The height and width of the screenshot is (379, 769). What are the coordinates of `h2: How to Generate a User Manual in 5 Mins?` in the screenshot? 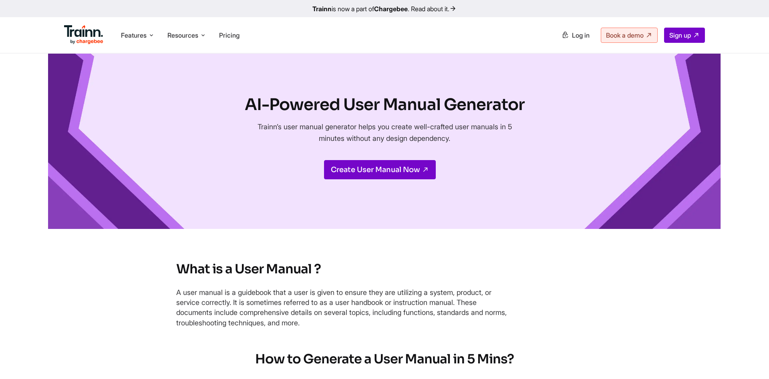 It's located at (385, 360).